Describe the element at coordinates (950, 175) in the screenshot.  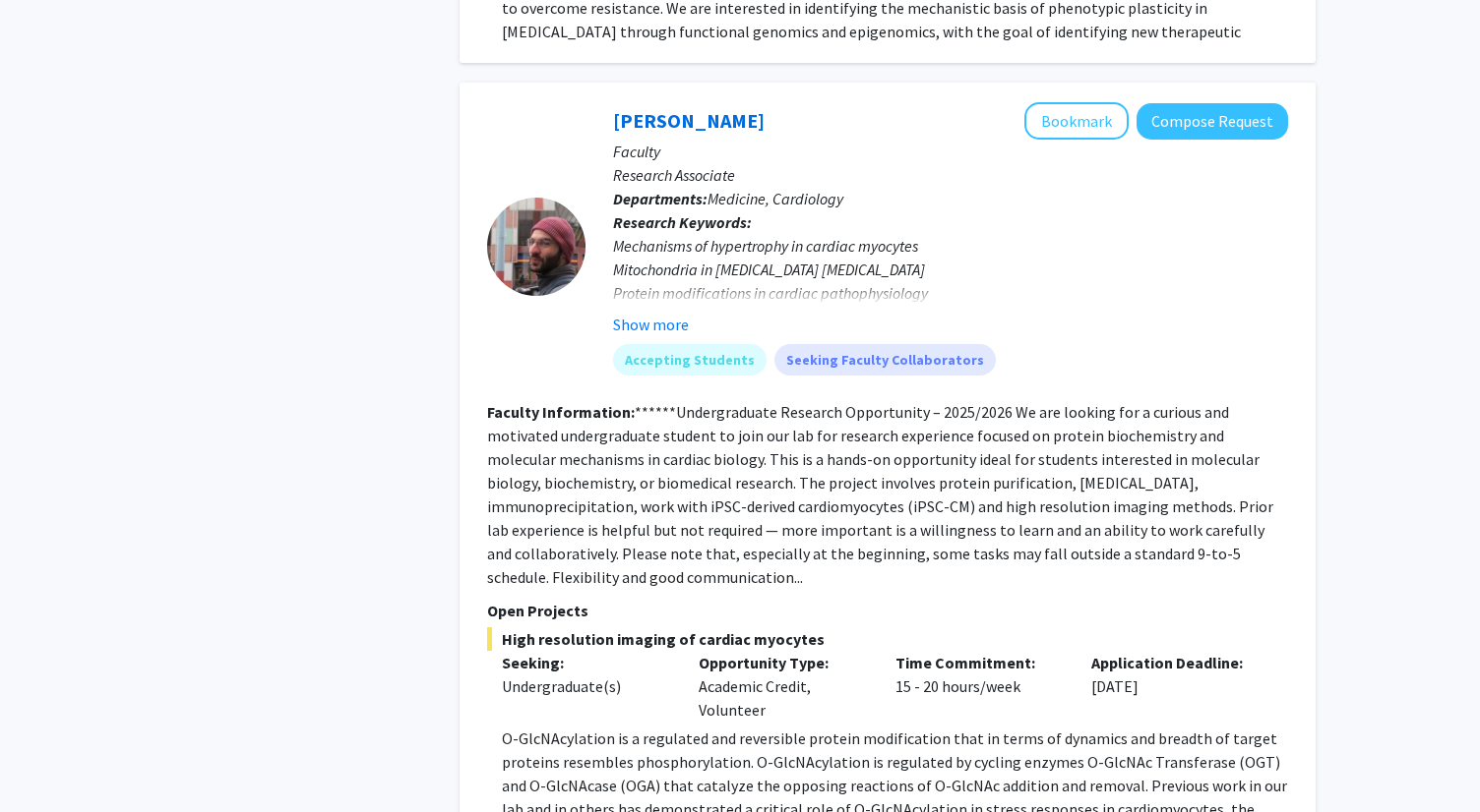
I see `p: Research Associate` at that location.